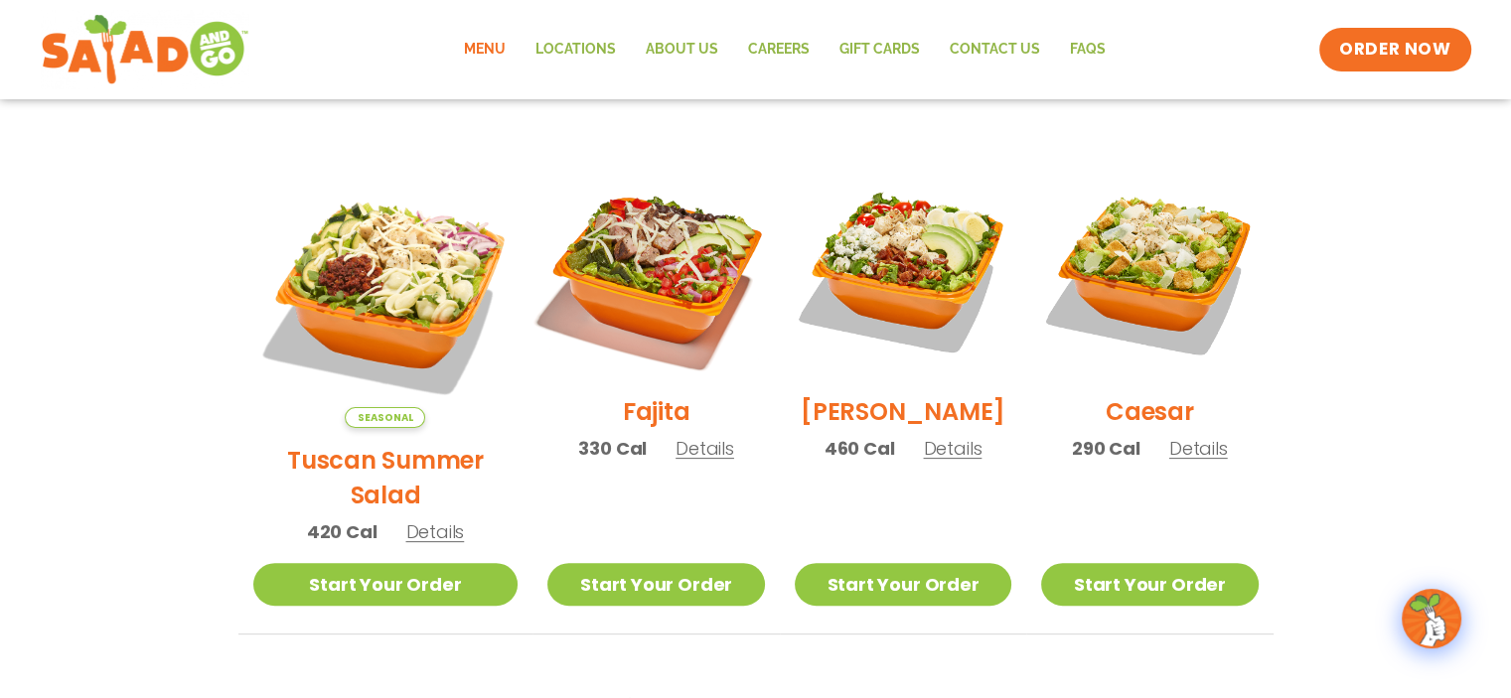 Image resolution: width=1511 pixels, height=698 pixels. What do you see at coordinates (657, 411) in the screenshot?
I see `h2: Fajita` at bounding box center [657, 411].